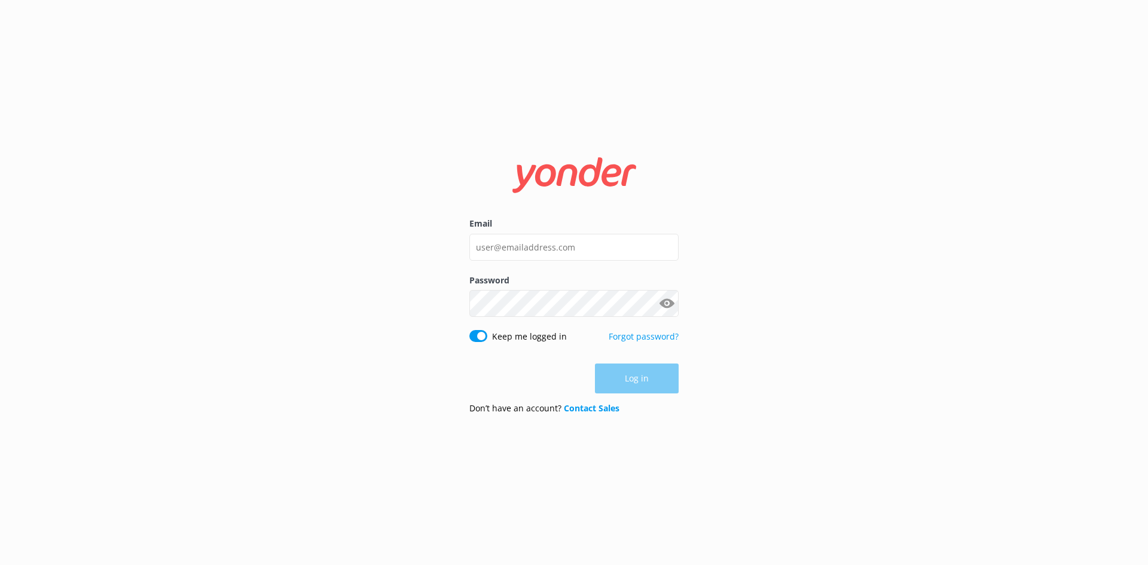  I want to click on label: Keep me logged in, so click(529, 337).